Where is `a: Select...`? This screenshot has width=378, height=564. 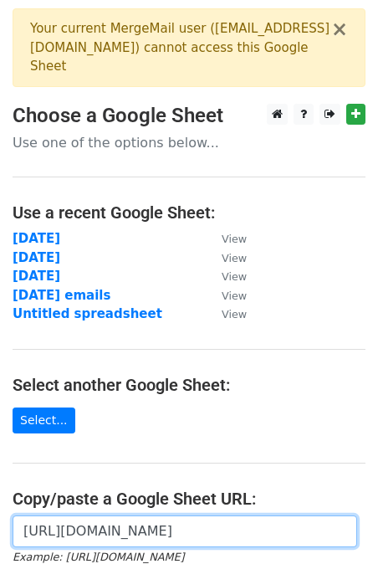
a: Select... is located at coordinates (44, 420).